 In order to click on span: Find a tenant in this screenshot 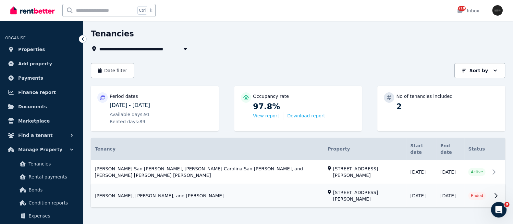, I will do `click(35, 135)`.